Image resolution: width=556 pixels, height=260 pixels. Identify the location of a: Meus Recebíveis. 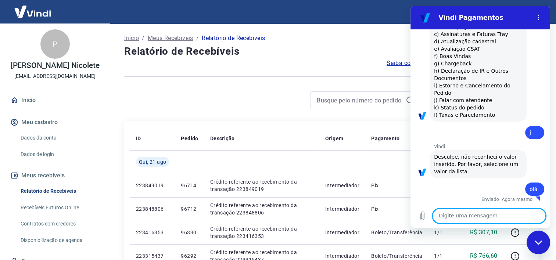
(171, 38).